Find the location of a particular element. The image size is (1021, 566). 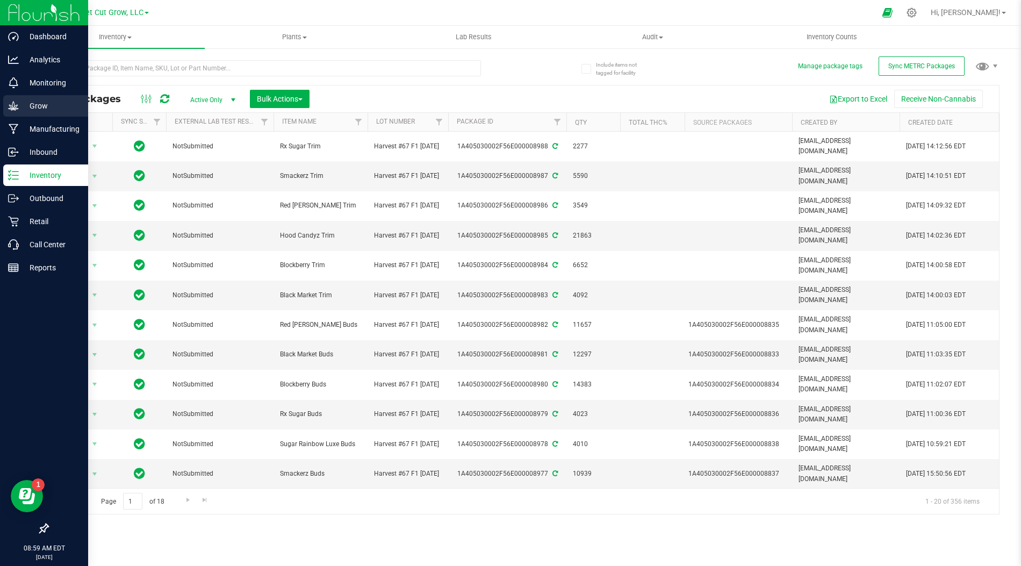

span: Audit is located at coordinates (652, 37).